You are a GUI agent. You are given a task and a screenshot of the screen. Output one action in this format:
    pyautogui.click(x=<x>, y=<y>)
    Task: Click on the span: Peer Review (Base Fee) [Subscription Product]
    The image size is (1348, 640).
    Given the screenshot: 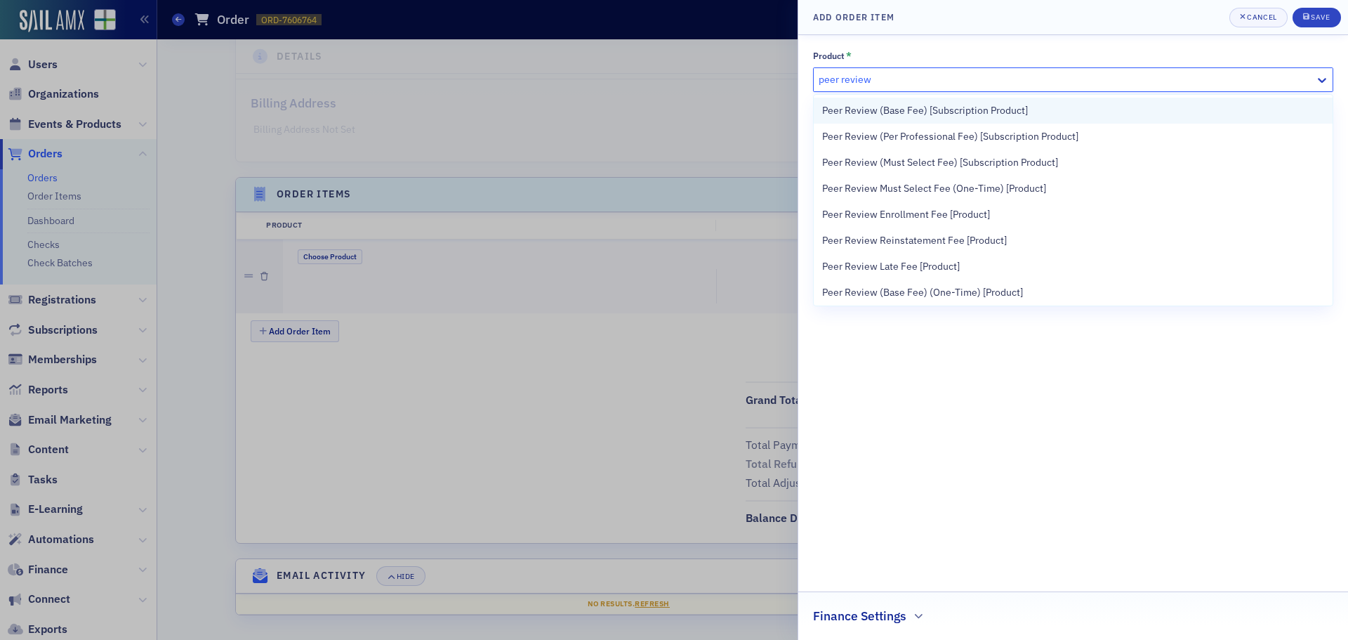 What is the action you would take?
    pyautogui.click(x=925, y=110)
    